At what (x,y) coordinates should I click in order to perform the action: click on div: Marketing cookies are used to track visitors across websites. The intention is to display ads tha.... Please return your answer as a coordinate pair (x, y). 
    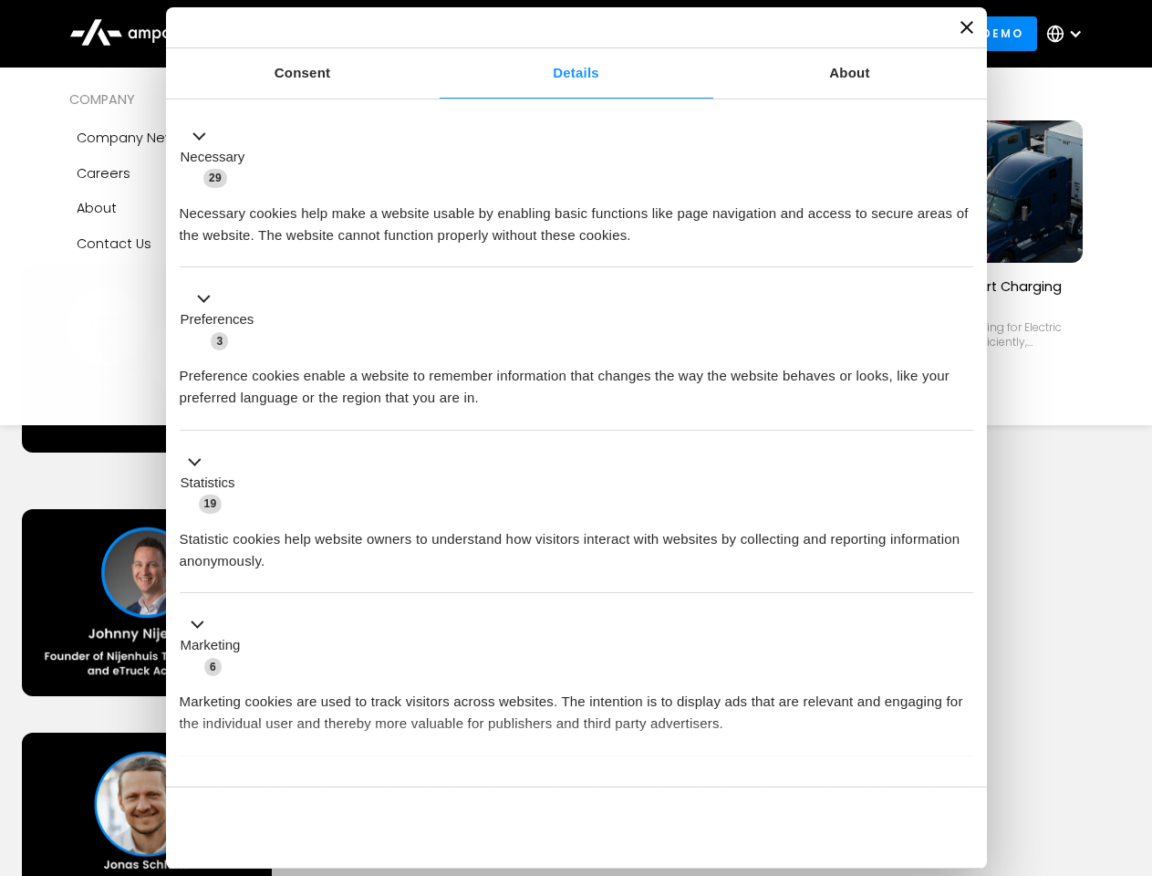
    Looking at the image, I should click on (577, 705).